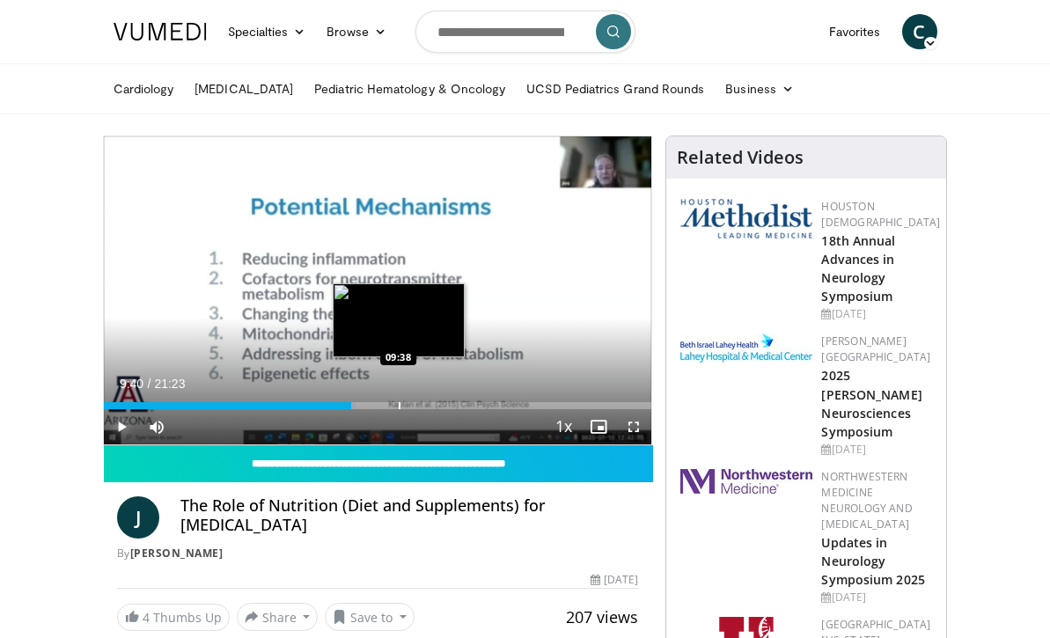  What do you see at coordinates (746, 481) in the screenshot?
I see `img: 2a462fb6-9365-492a-ac79-3166a6f924d8.png.150x105_q85_autocrop_double_scale_upscale_version-0.2.jpg` at bounding box center [746, 481].